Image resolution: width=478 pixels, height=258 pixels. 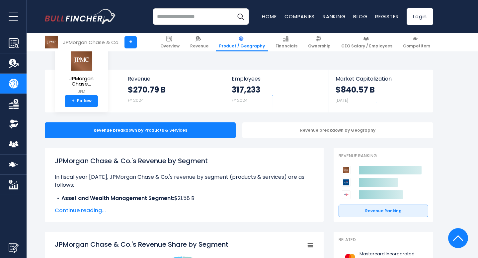 What do you see at coordinates (91, 42) in the screenshot?
I see `div: JPMorgan Chase & Co.` at bounding box center [91, 42].